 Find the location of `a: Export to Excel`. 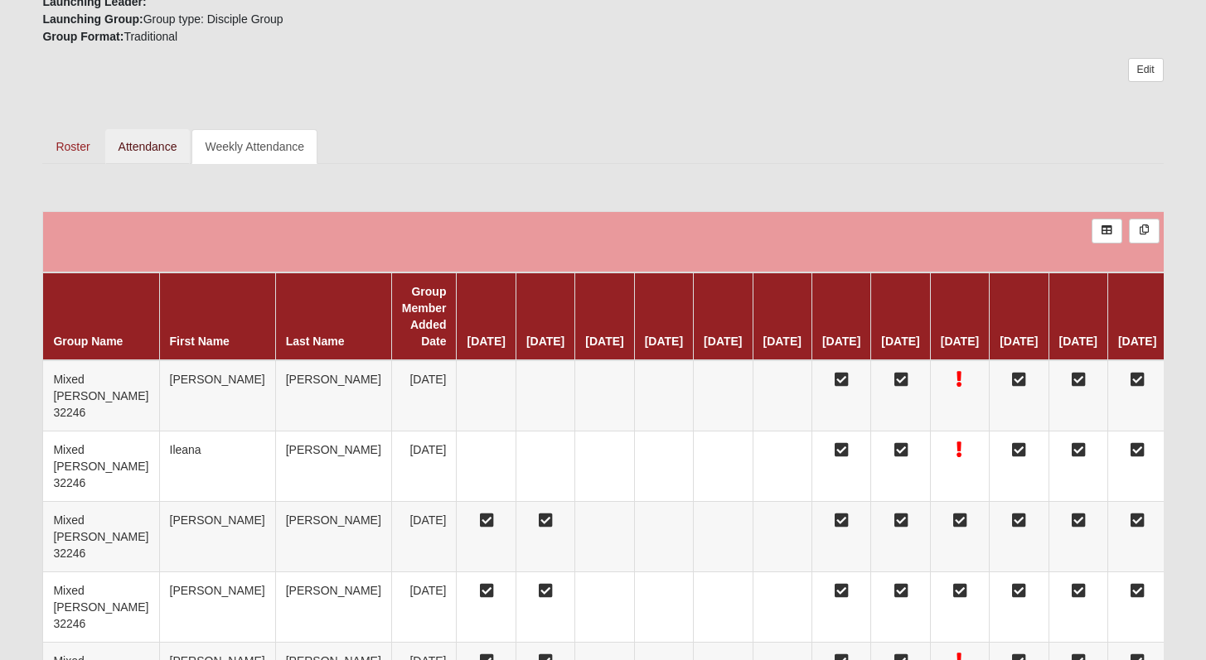

a: Export to Excel is located at coordinates (1106, 230).